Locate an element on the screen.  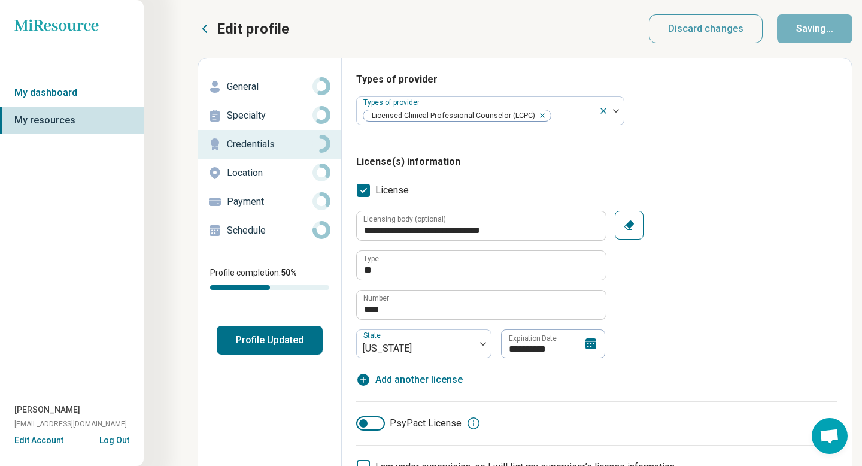
p: Credentials is located at coordinates (269, 144).